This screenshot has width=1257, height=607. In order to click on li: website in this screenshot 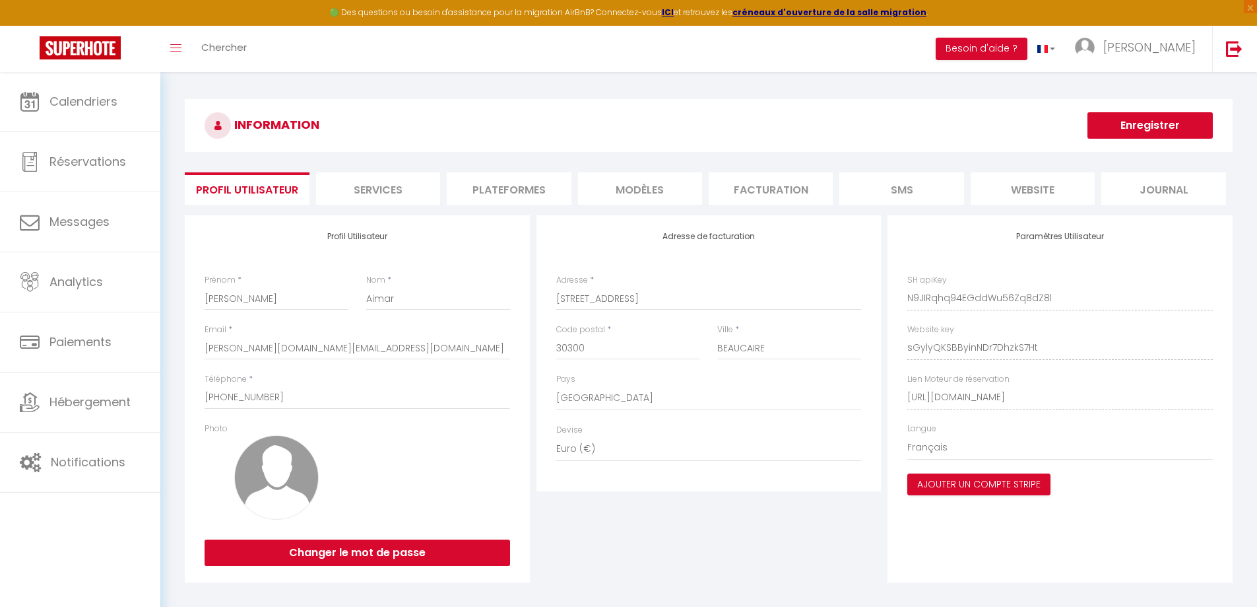, I will do `click(1033, 188)`.